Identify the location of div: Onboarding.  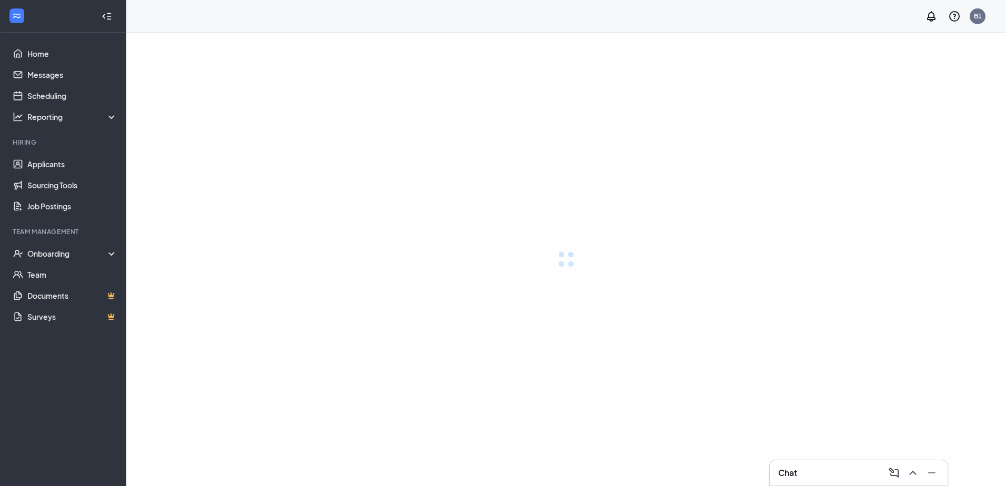
(73, 254).